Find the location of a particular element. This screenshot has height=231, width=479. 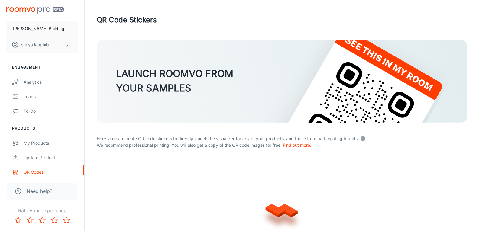

h3: LAUNCH ROOMVO FROM YOUR SAMPLES is located at coordinates (175, 81).